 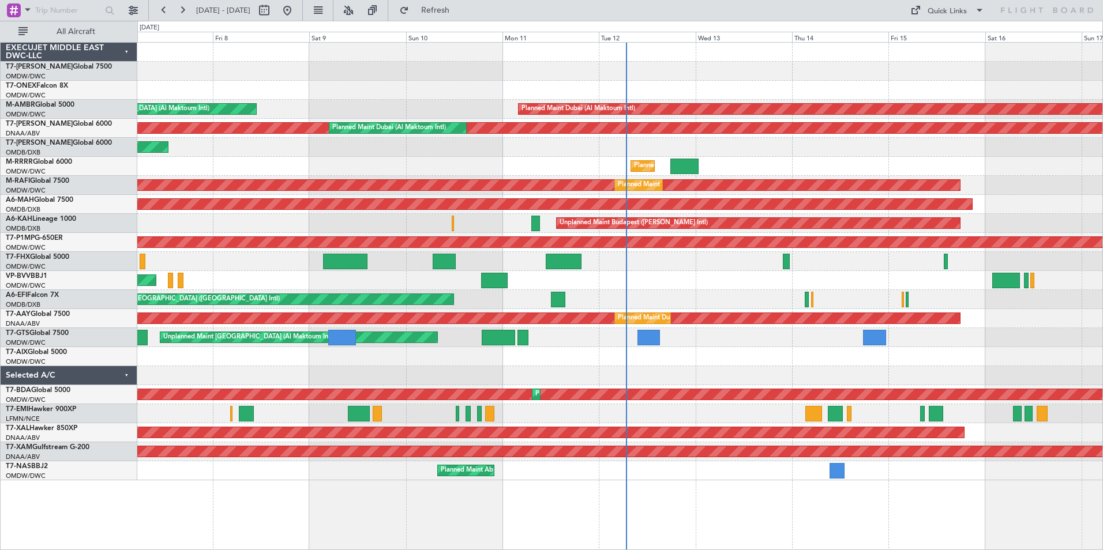 What do you see at coordinates (550, 37) in the screenshot?
I see `div: Mon 11` at bounding box center [550, 37].